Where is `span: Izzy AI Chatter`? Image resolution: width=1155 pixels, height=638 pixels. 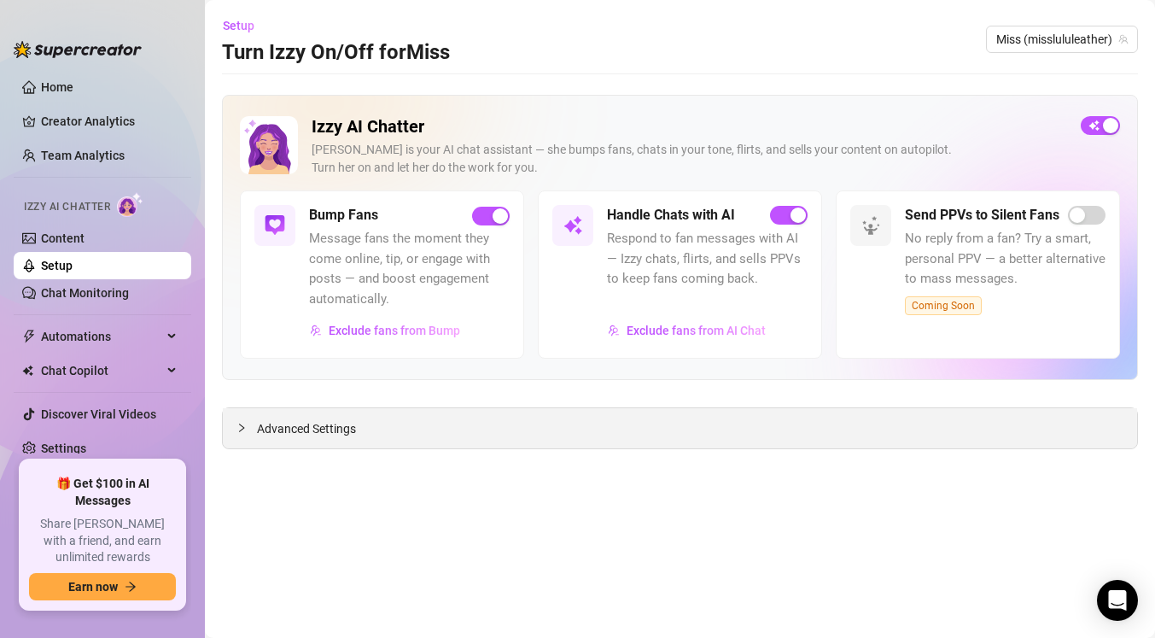 span: Izzy AI Chatter is located at coordinates (67, 207).